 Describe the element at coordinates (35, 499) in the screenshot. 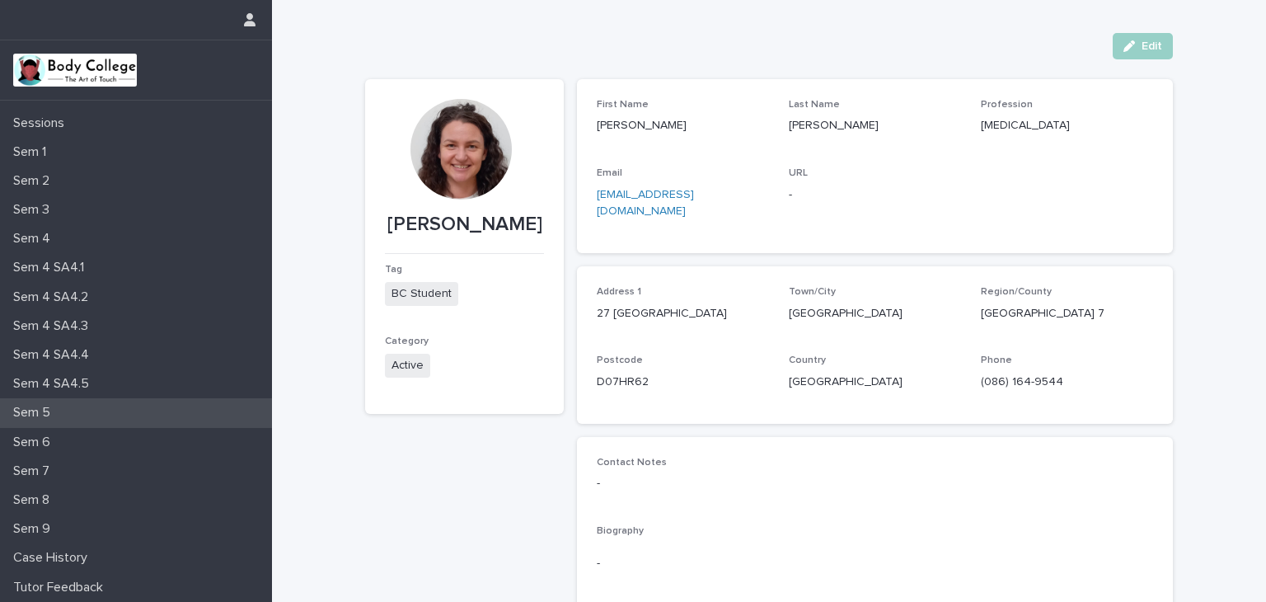

I see `p: Sem 8` at that location.